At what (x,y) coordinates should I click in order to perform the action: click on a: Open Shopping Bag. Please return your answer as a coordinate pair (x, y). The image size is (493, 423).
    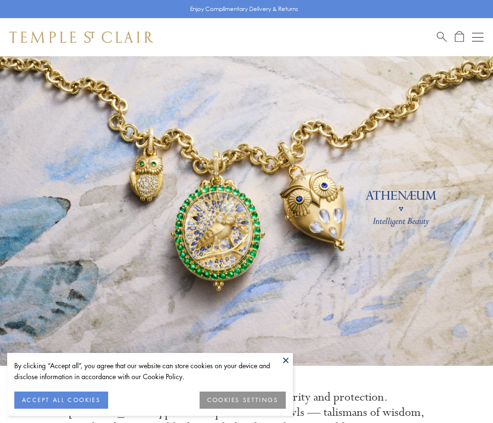
    Looking at the image, I should click on (459, 37).